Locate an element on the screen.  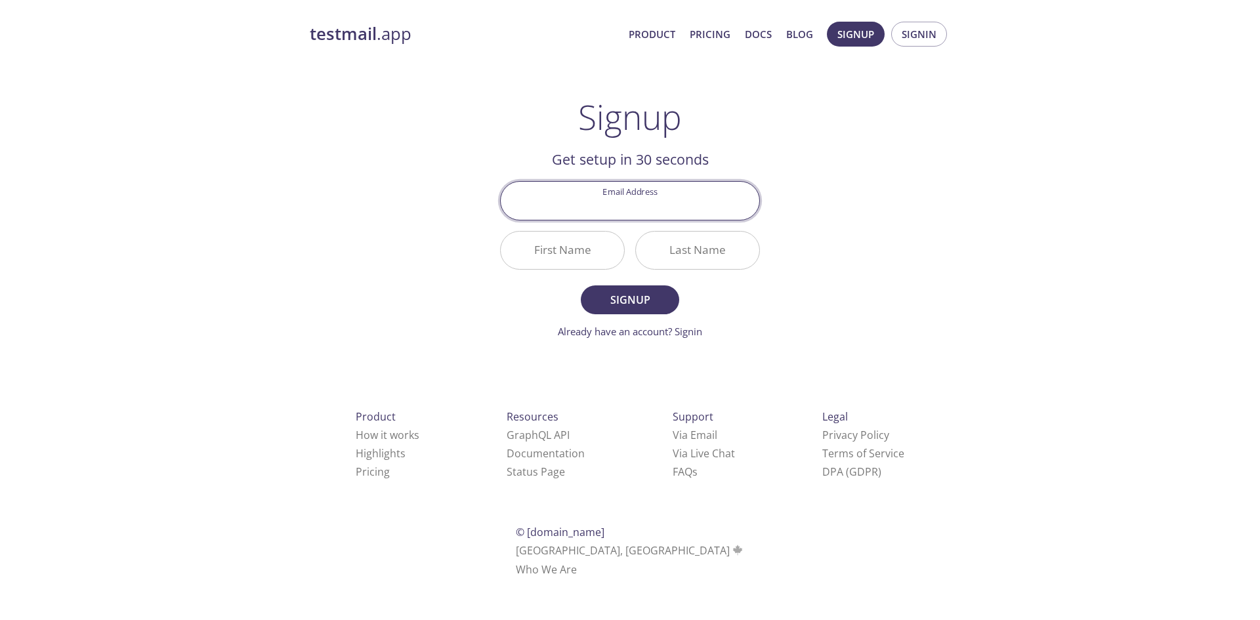
a: Already have an account? Signin is located at coordinates (630, 331).